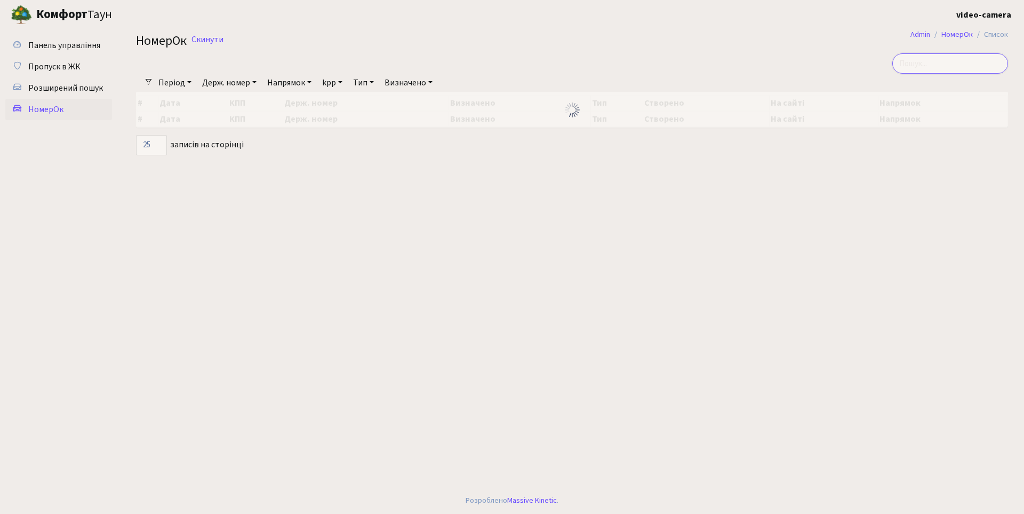  Describe the element at coordinates (983, 15) in the screenshot. I see `b: video-camera` at that location.